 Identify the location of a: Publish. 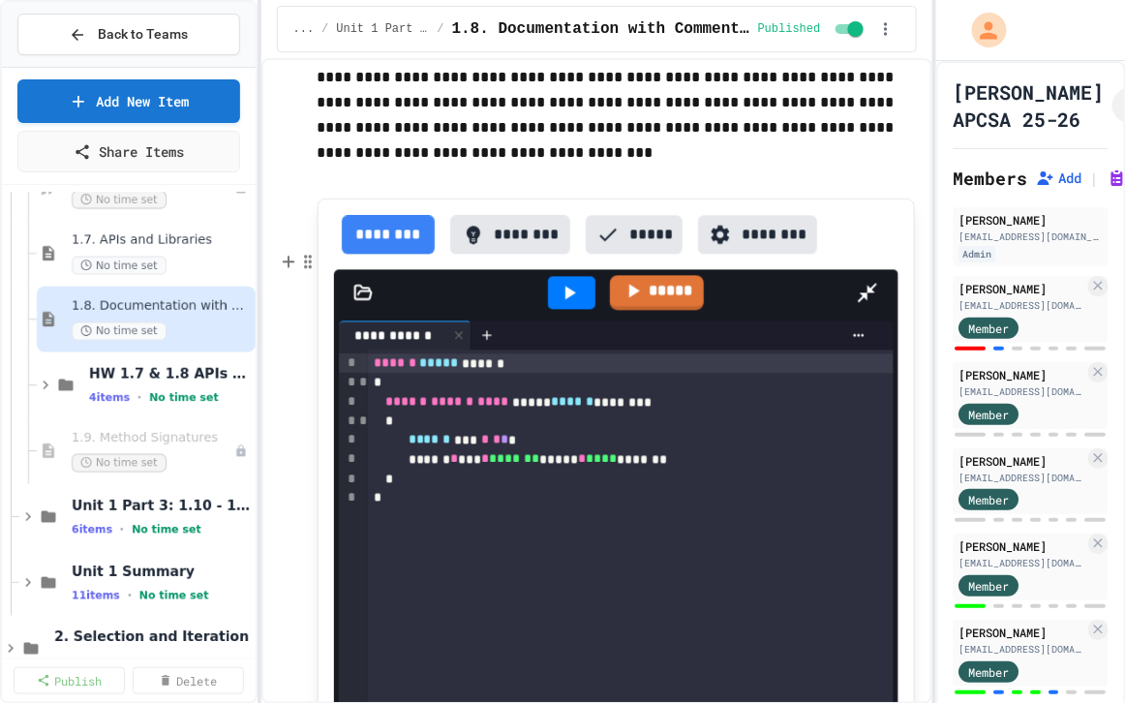
(69, 680).